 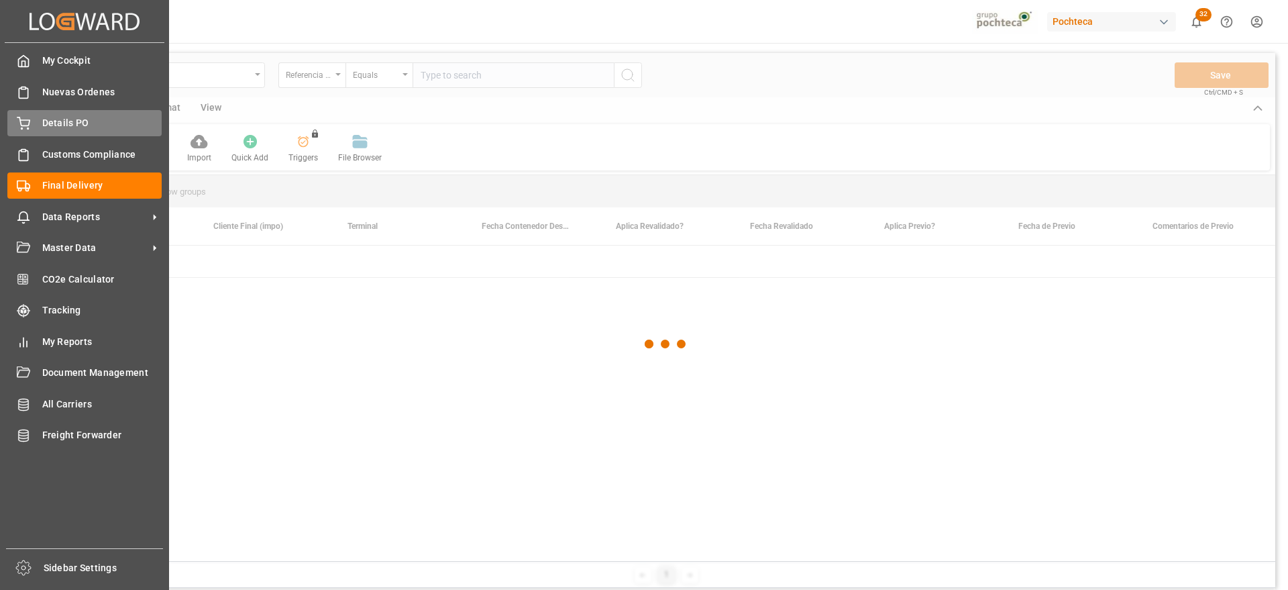 What do you see at coordinates (95, 217) in the screenshot?
I see `span: Data Reports` at bounding box center [95, 217].